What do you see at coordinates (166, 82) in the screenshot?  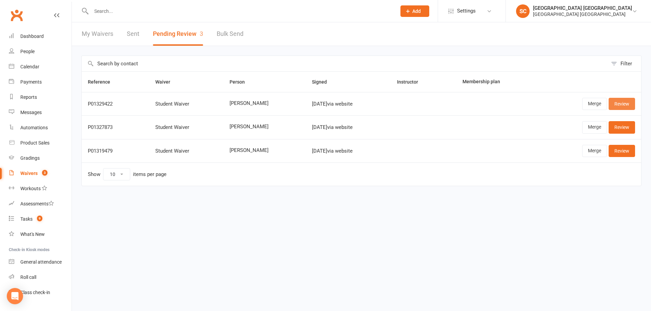 I see `span: Waiver` at bounding box center [166, 82].